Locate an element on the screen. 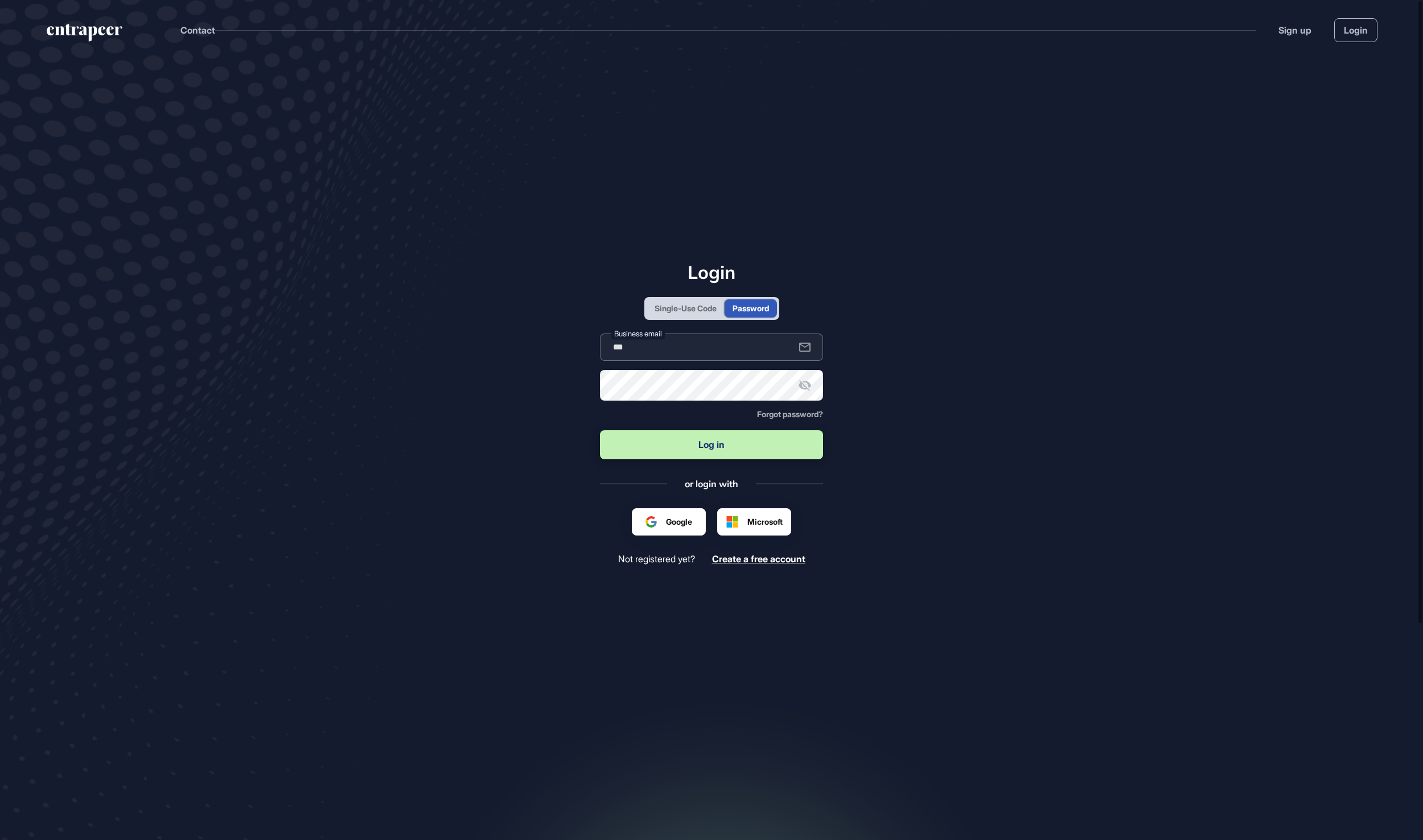  div: Password is located at coordinates (751, 308).